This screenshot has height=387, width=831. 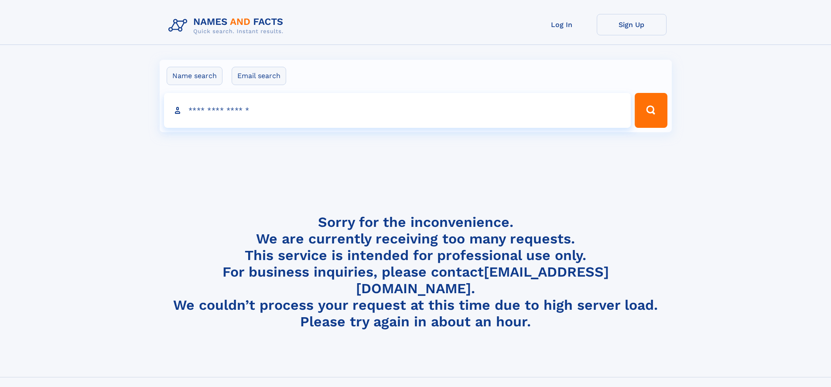 What do you see at coordinates (397, 110) in the screenshot?
I see `input: search input` at bounding box center [397, 110].